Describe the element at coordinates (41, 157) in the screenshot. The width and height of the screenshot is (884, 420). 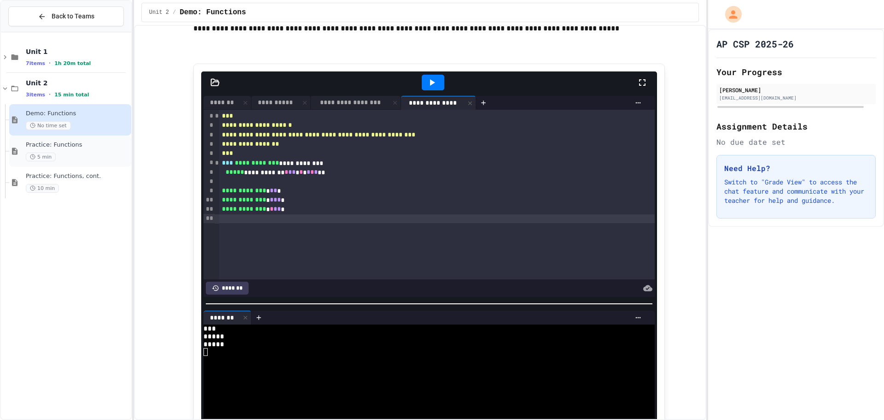
I see `span: 5 min` at that location.